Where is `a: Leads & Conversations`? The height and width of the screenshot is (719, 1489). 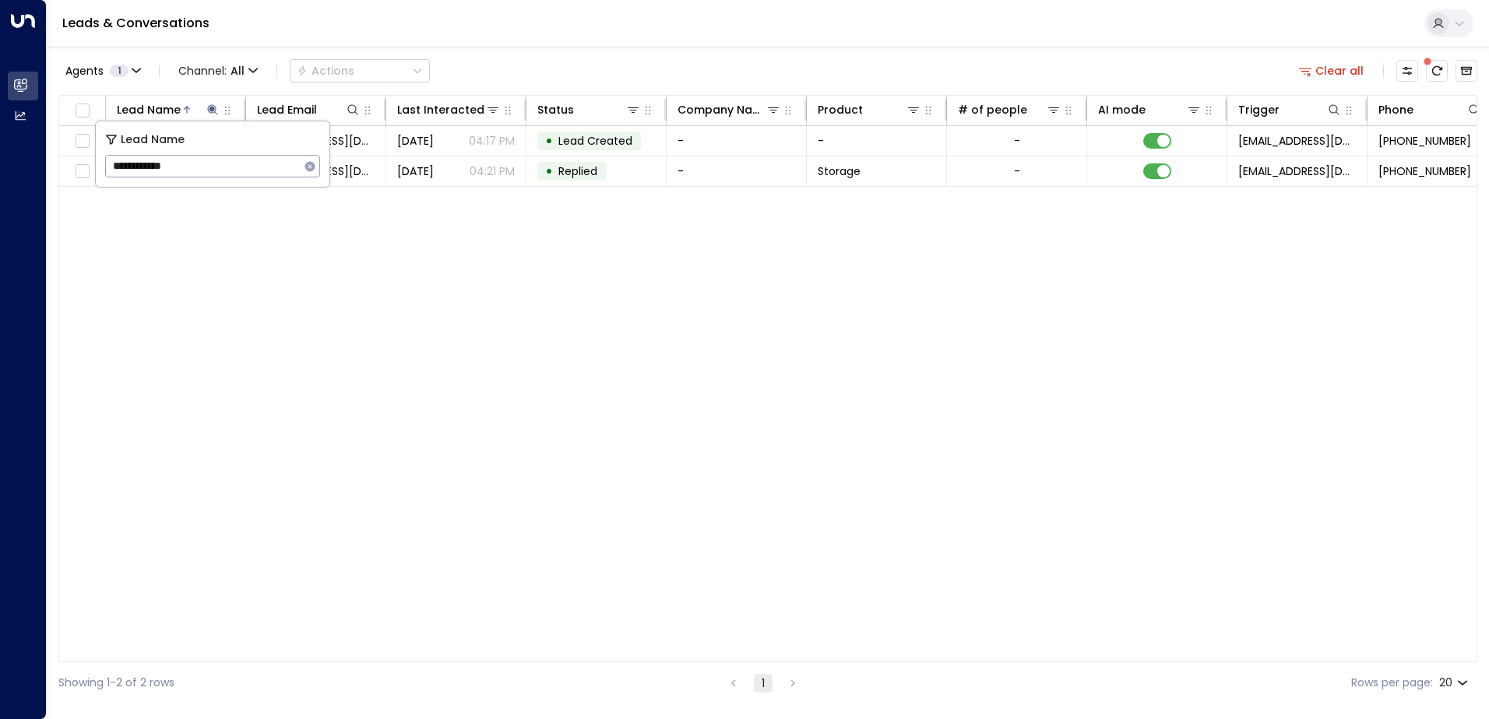
a: Leads & Conversations is located at coordinates (135, 23).